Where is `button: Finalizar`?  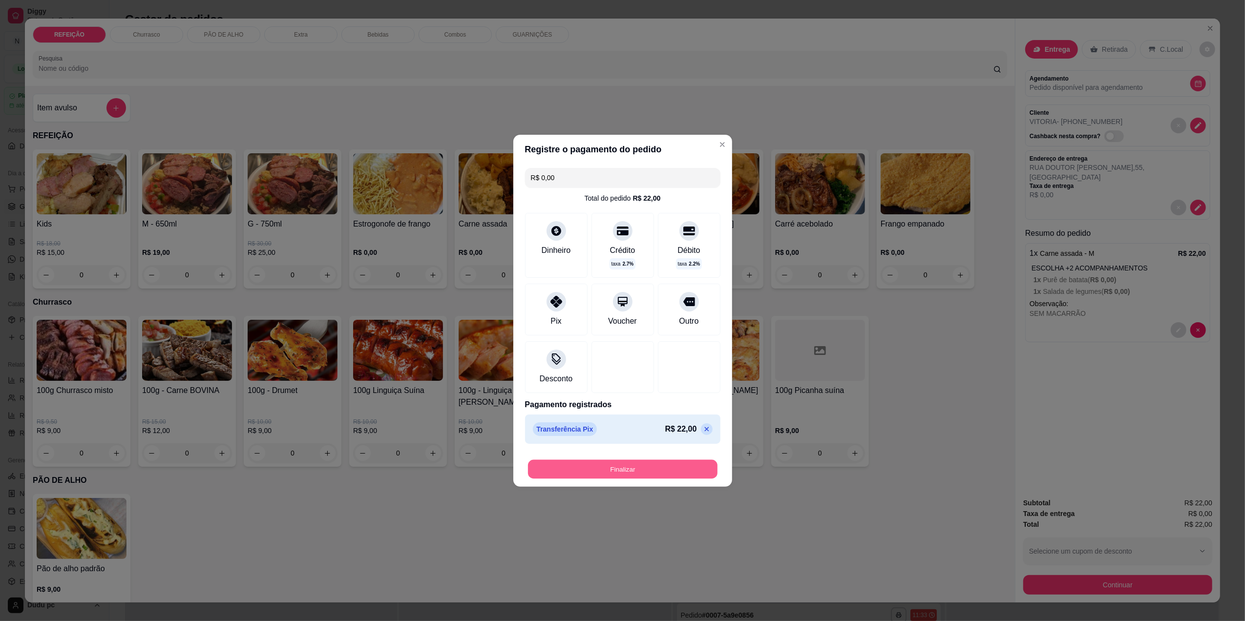 button: Finalizar is located at coordinates (623, 469).